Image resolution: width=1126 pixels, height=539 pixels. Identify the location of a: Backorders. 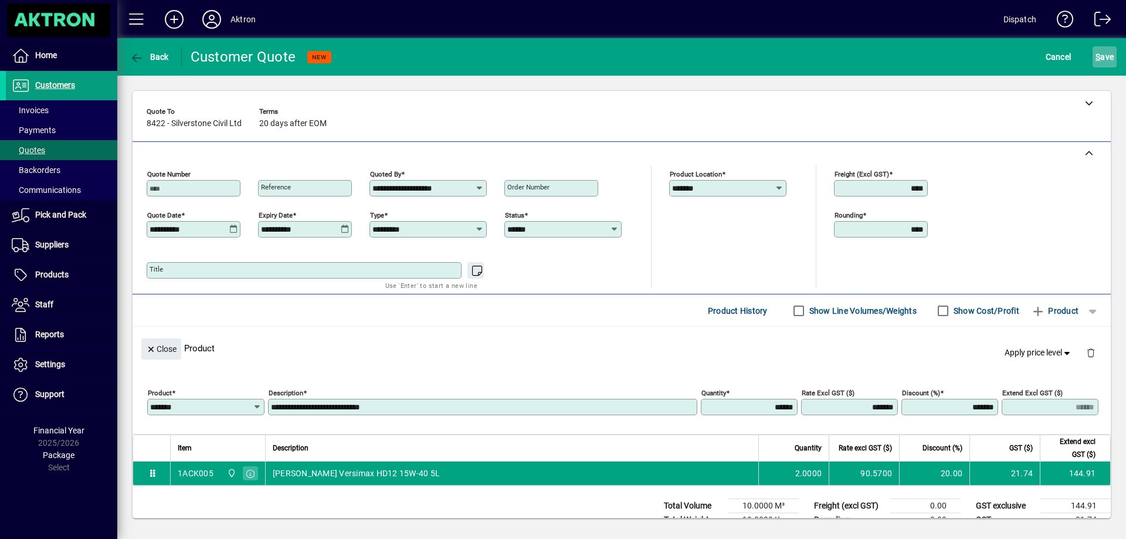
(62, 170).